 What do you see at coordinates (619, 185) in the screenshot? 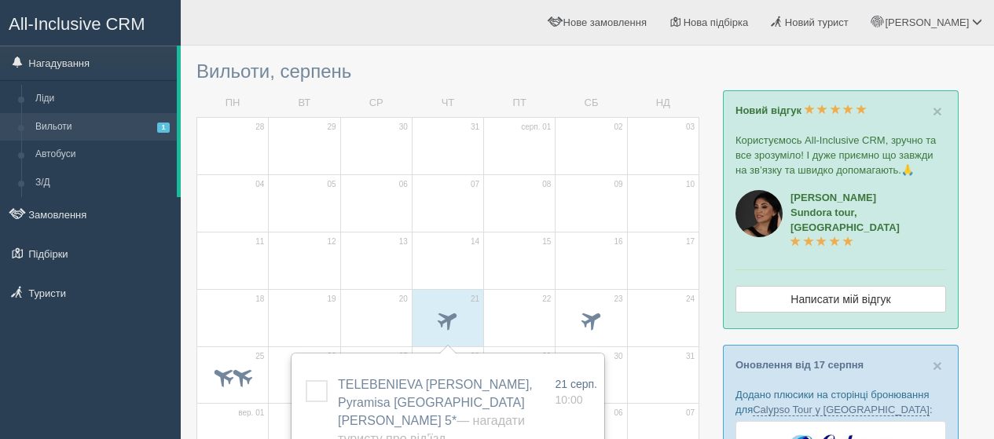
I see `span: 09` at bounding box center [619, 185].